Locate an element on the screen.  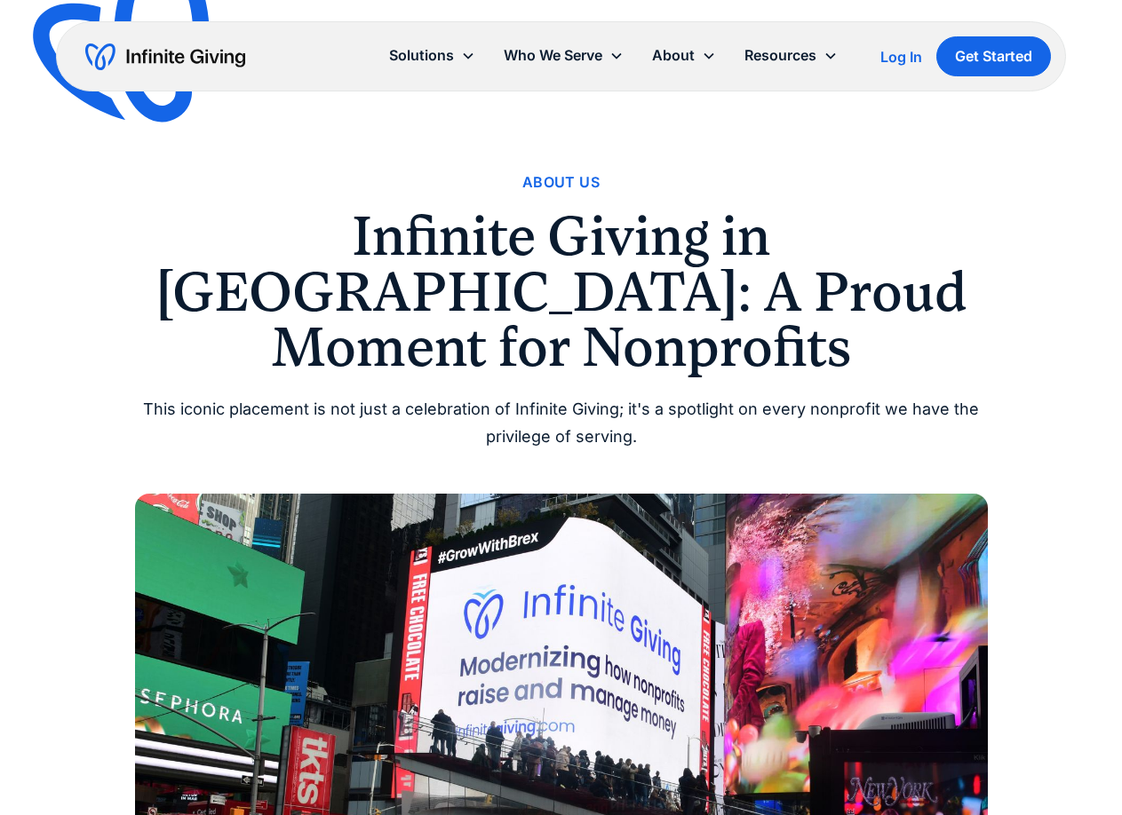
div: Log In is located at coordinates (900, 57).